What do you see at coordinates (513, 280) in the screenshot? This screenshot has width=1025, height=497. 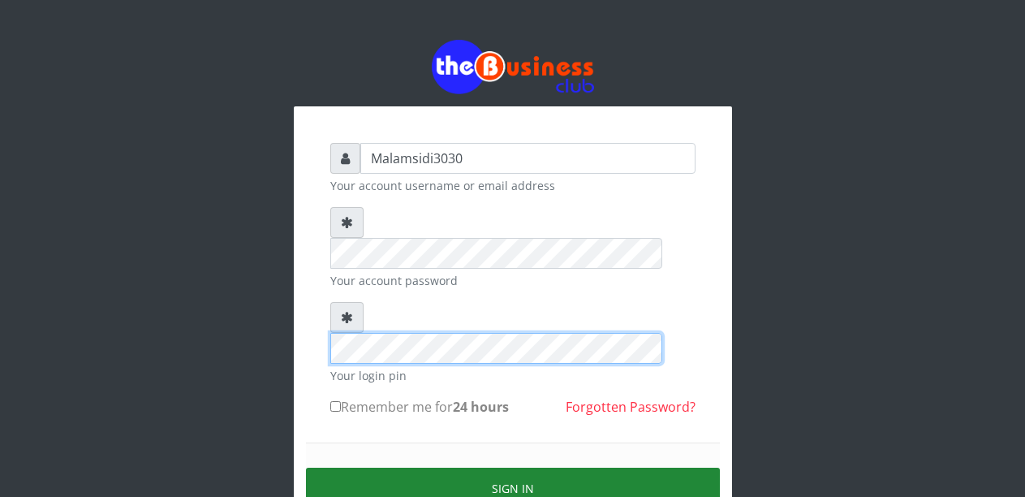 I see `small: Your account password` at bounding box center [513, 280].